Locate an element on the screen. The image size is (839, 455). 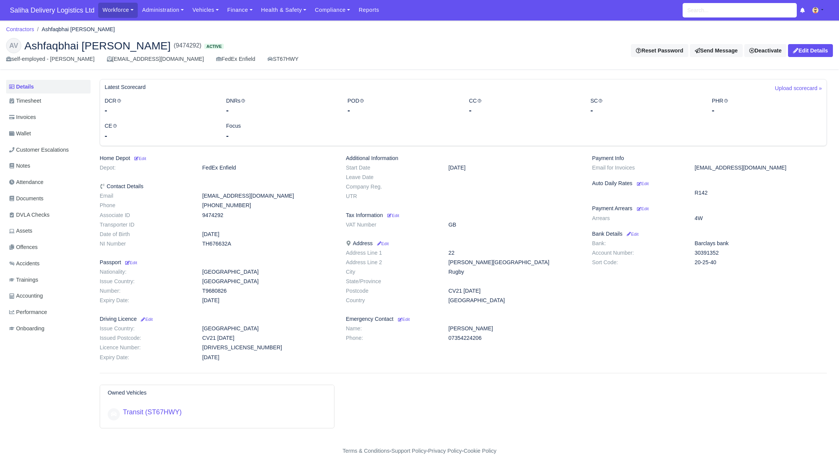
dt: Phone: is located at coordinates (391, 338).